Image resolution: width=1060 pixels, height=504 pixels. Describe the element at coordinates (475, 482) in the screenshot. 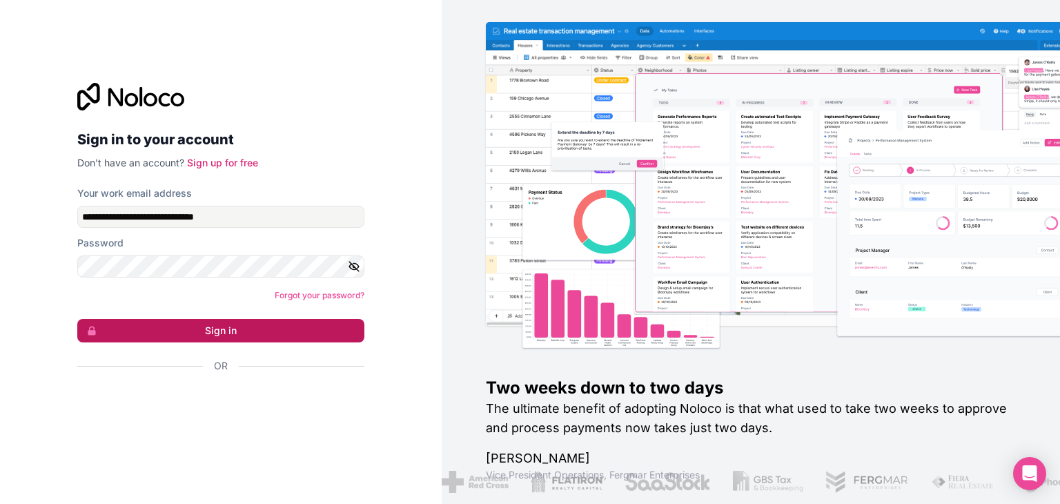

I see `img: /assets/american-red-cross-BAupjrZR.png` at that location.